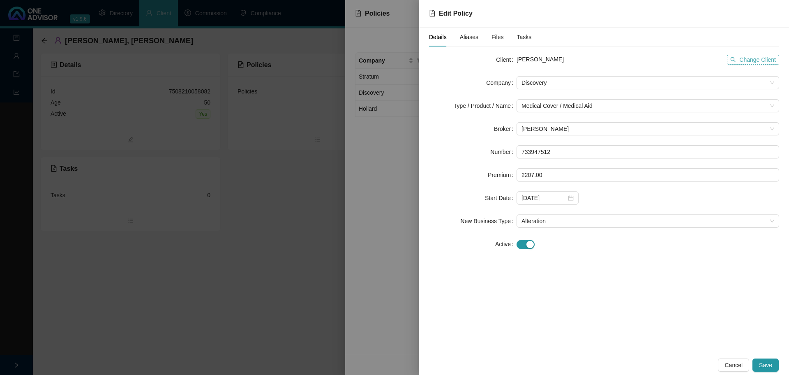 The image size is (789, 375). I want to click on span: Medical Cover / Medical Aid, so click(648, 106).